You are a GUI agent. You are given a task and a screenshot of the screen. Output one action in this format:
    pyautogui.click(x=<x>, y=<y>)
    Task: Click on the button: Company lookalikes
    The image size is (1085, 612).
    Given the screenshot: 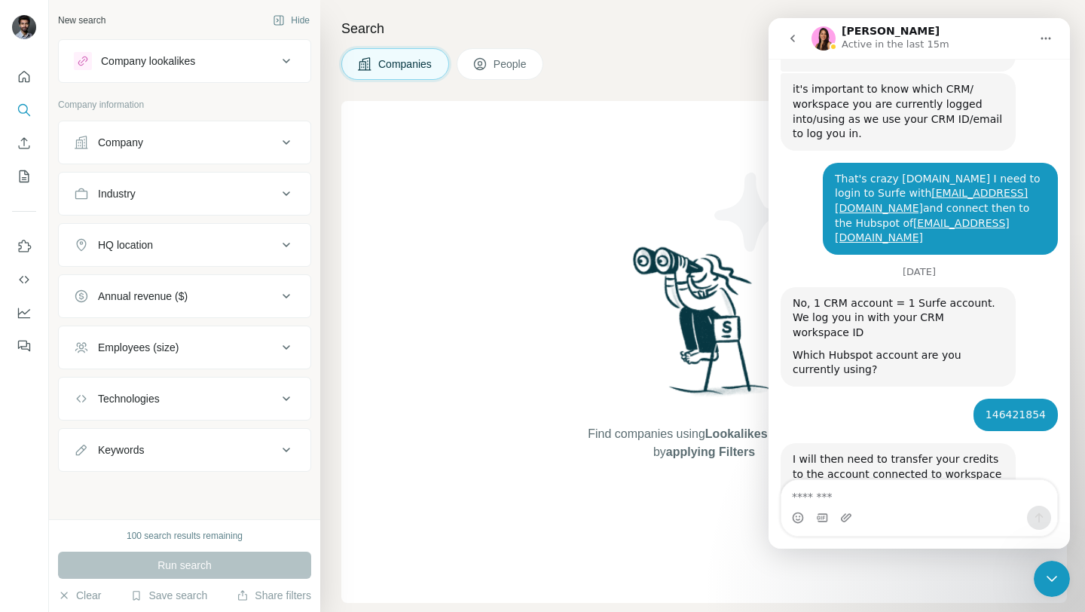 What is the action you would take?
    pyautogui.click(x=185, y=61)
    